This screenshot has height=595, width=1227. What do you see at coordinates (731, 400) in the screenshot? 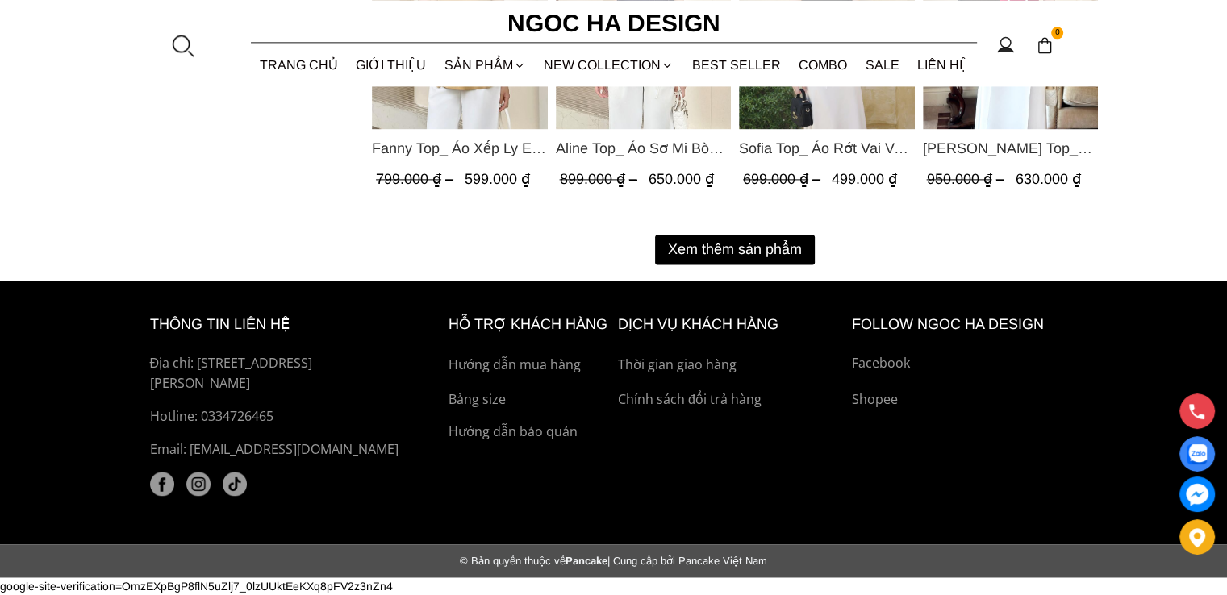
I see `p: Chính sách đổi trả hàng` at bounding box center [731, 400].